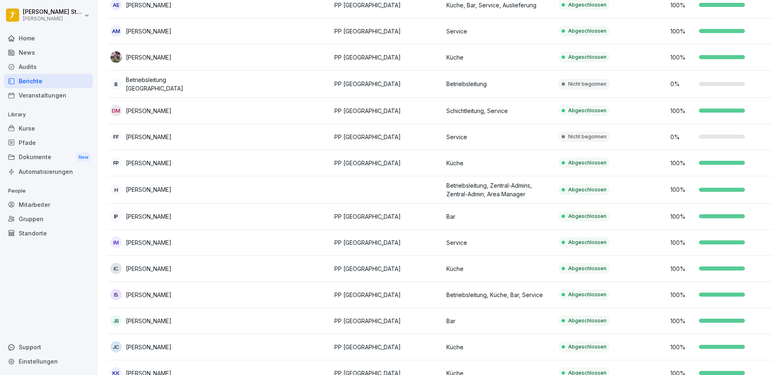  I want to click on div: Pfade, so click(48, 142).